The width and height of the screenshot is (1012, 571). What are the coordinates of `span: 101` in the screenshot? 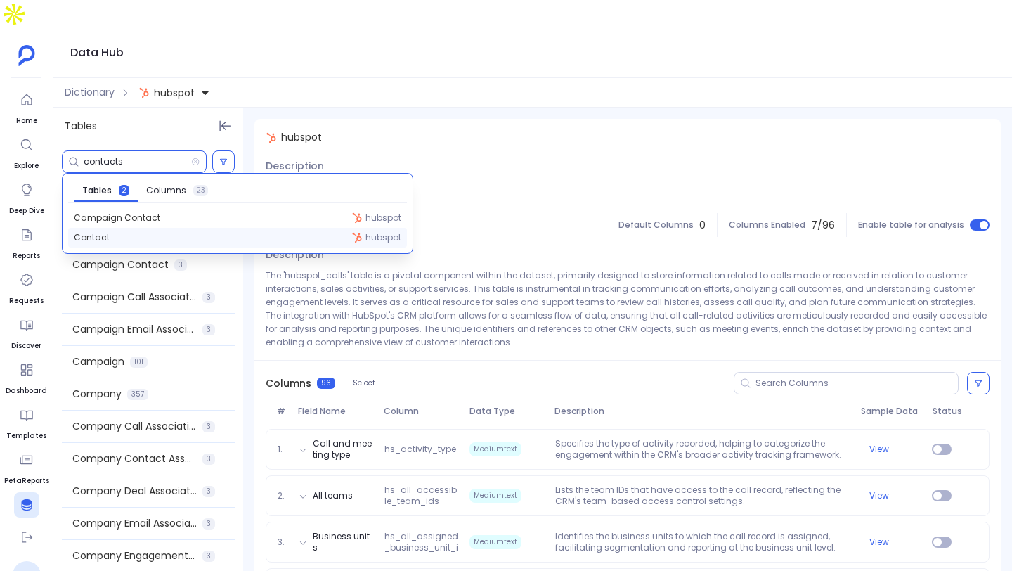 It's located at (138, 362).